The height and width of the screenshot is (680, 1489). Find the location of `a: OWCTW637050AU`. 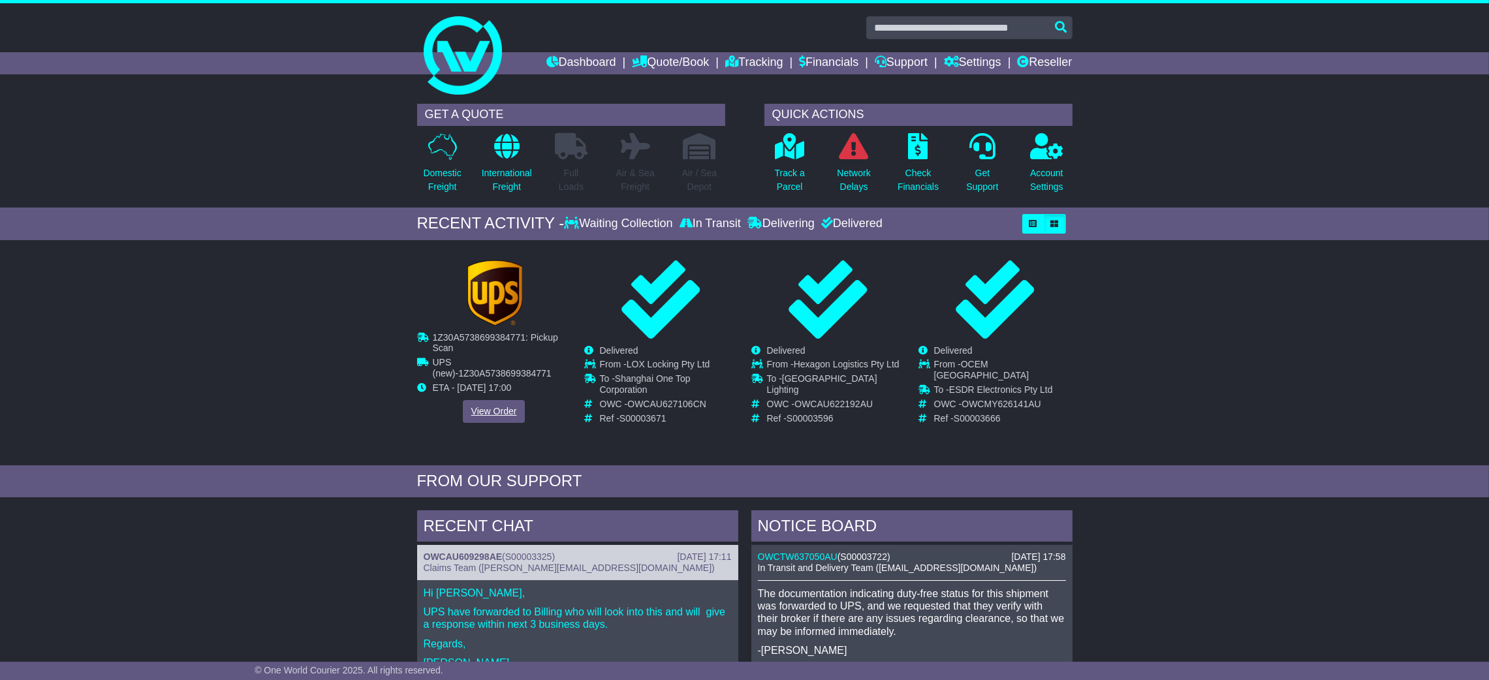

a: OWCTW637050AU is located at coordinates (798, 557).